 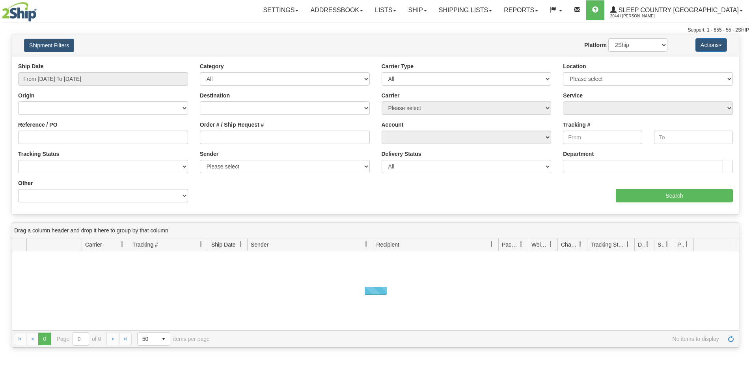 What do you see at coordinates (209, 154) in the screenshot?
I see `label: Sender` at bounding box center [209, 154].